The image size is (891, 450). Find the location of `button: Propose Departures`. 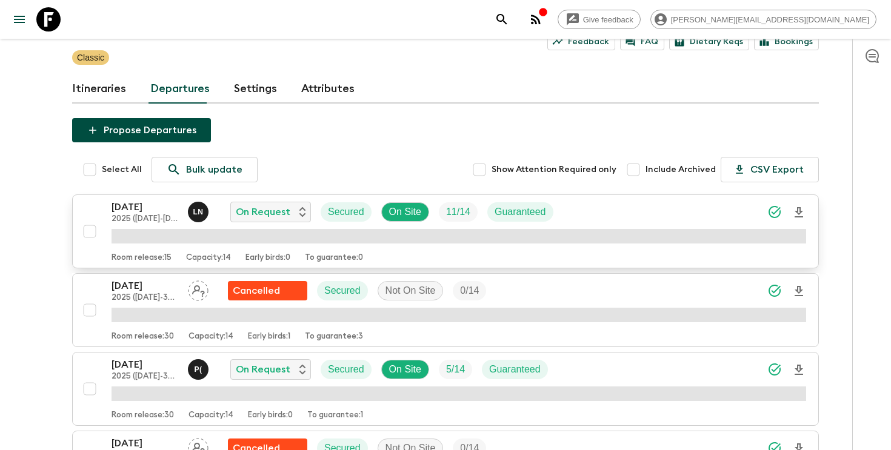

button: Propose Departures is located at coordinates (141, 130).